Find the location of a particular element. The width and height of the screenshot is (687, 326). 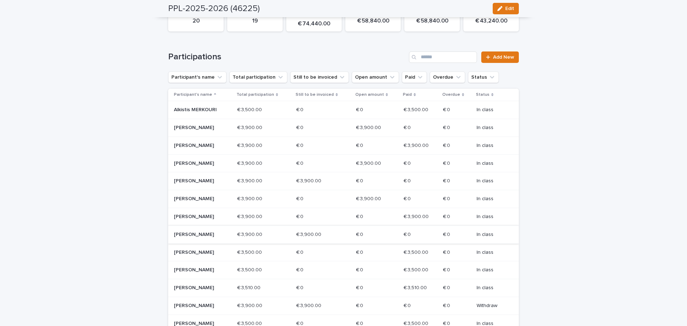

a: Add New is located at coordinates (500, 57).